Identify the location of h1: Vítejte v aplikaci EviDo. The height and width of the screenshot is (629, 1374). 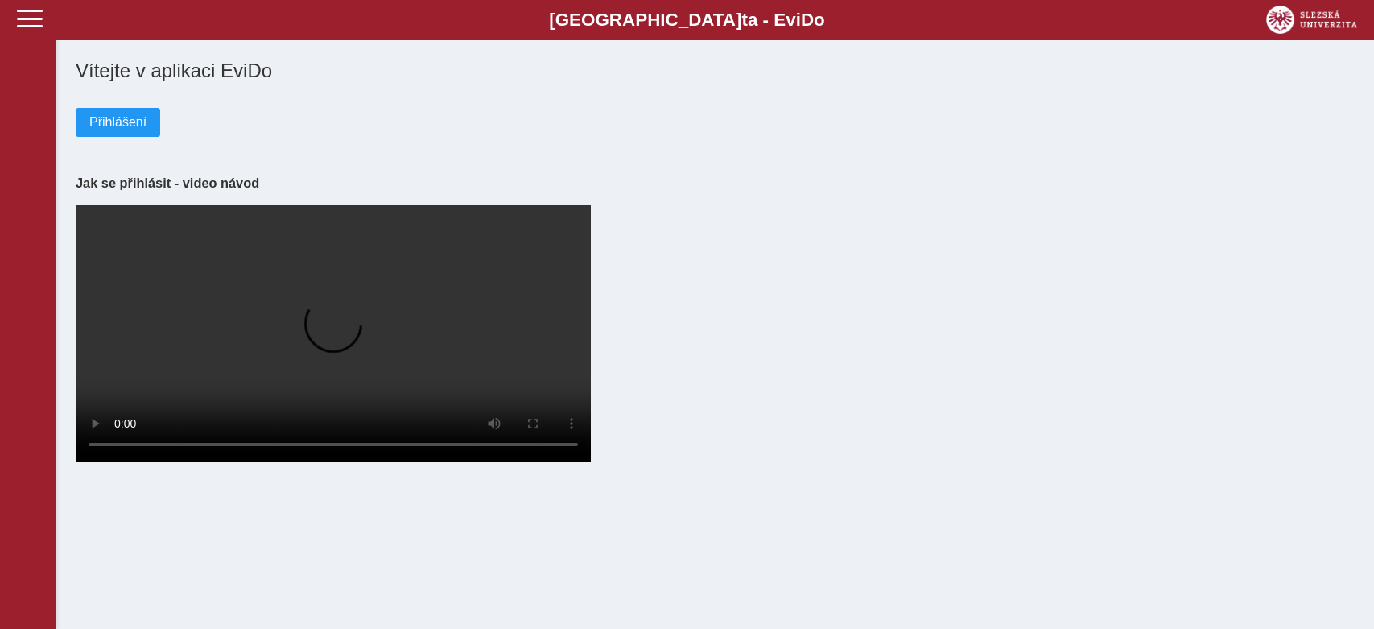
(715, 71).